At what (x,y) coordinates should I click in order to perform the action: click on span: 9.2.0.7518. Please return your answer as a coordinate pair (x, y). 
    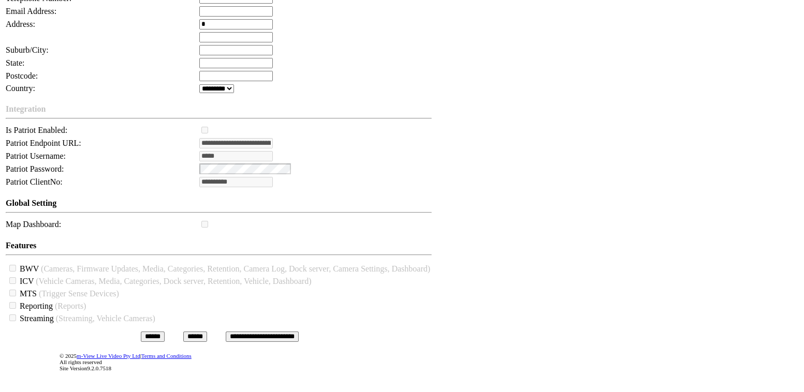
    Looking at the image, I should click on (99, 369).